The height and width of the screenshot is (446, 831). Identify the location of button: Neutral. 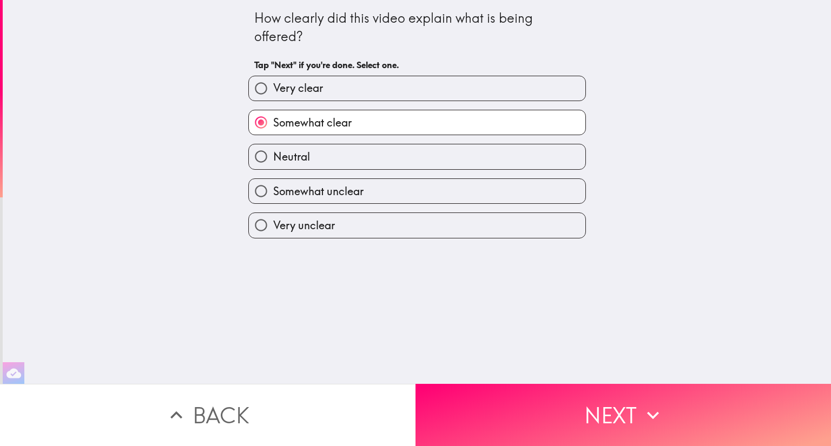
(417, 156).